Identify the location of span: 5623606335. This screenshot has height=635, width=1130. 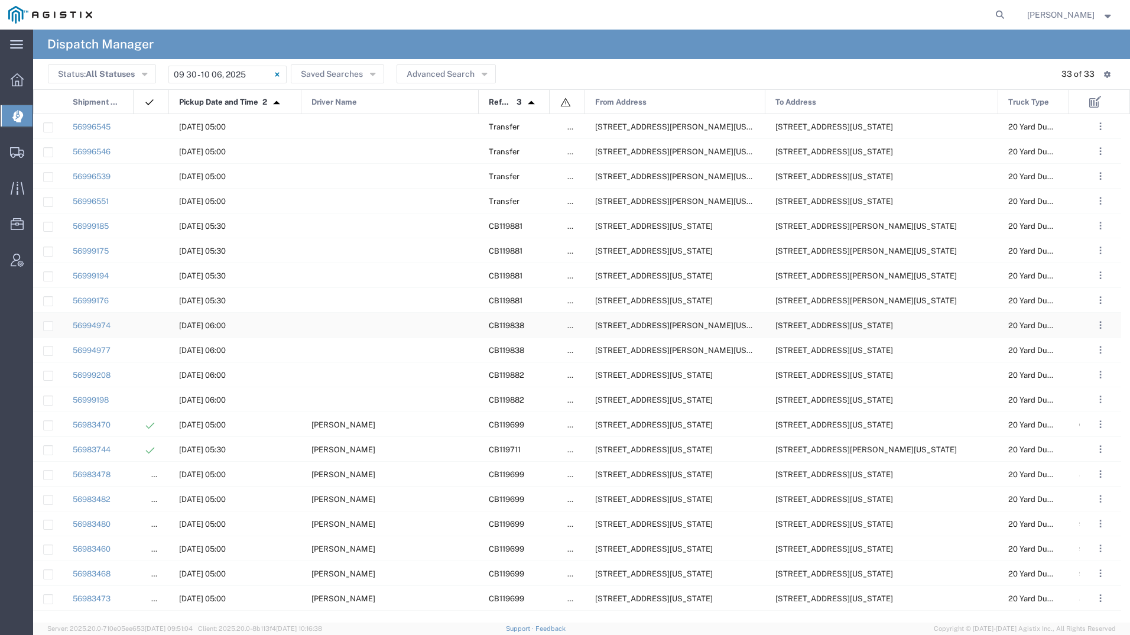
(1103, 474).